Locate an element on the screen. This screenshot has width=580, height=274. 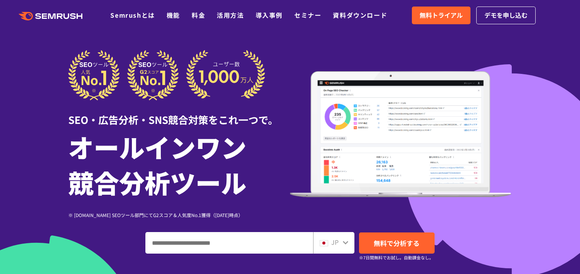
h1: オールインワン 競合分析ツール is located at coordinates (179, 165).